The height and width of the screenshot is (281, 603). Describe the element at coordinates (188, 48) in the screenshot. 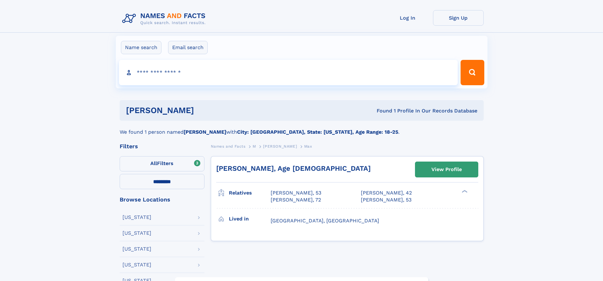

I see `label: Email search` at that location.